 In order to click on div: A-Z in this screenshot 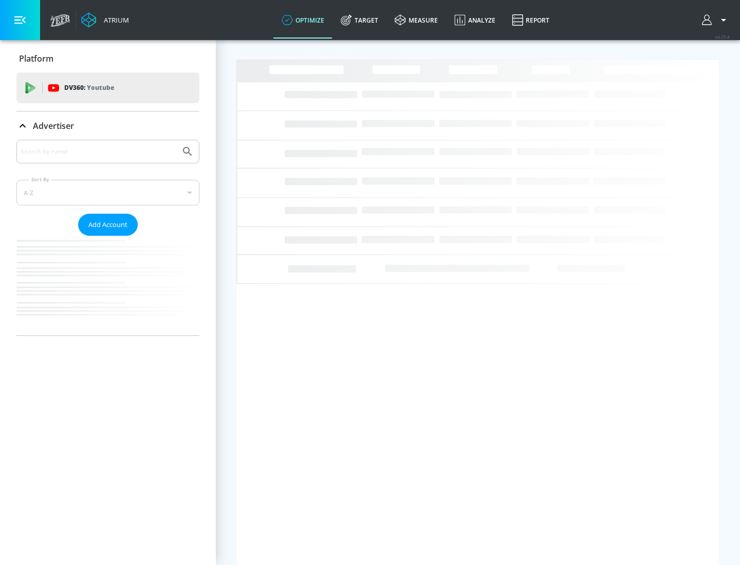, I will do `click(108, 193)`.